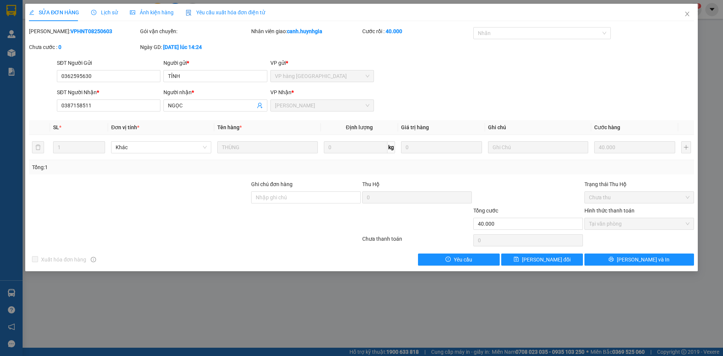 The image size is (723, 356). What do you see at coordinates (94, 12) in the screenshot?
I see `span: clock-circle` at bounding box center [94, 12].